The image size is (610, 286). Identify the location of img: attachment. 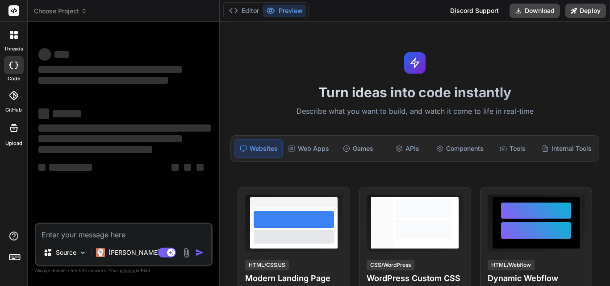
(186, 253).